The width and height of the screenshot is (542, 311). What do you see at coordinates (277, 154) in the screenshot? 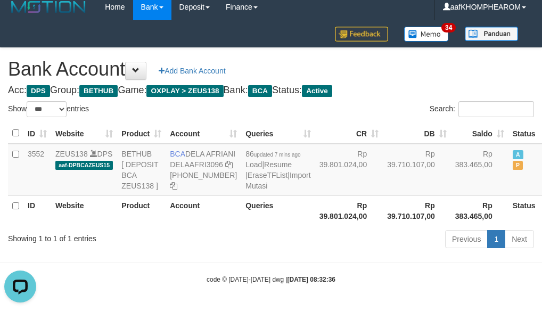
I see `span: updated 7 mins ago` at bounding box center [277, 154].